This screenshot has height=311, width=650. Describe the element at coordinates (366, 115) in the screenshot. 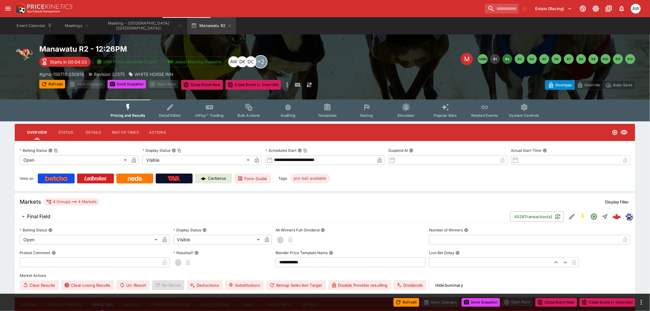

I see `span: Racing` at that location.